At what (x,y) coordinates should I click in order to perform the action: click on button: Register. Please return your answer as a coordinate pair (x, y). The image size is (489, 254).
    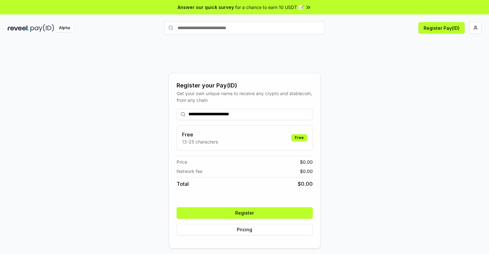
    Looking at the image, I should click on (244, 213).